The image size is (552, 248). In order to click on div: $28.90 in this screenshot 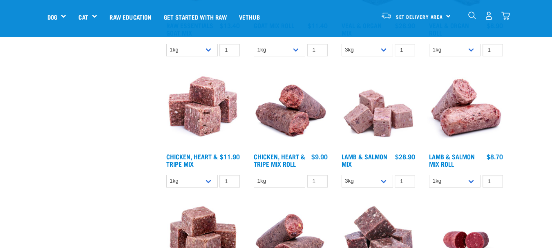, I will do `click(405, 156)`.